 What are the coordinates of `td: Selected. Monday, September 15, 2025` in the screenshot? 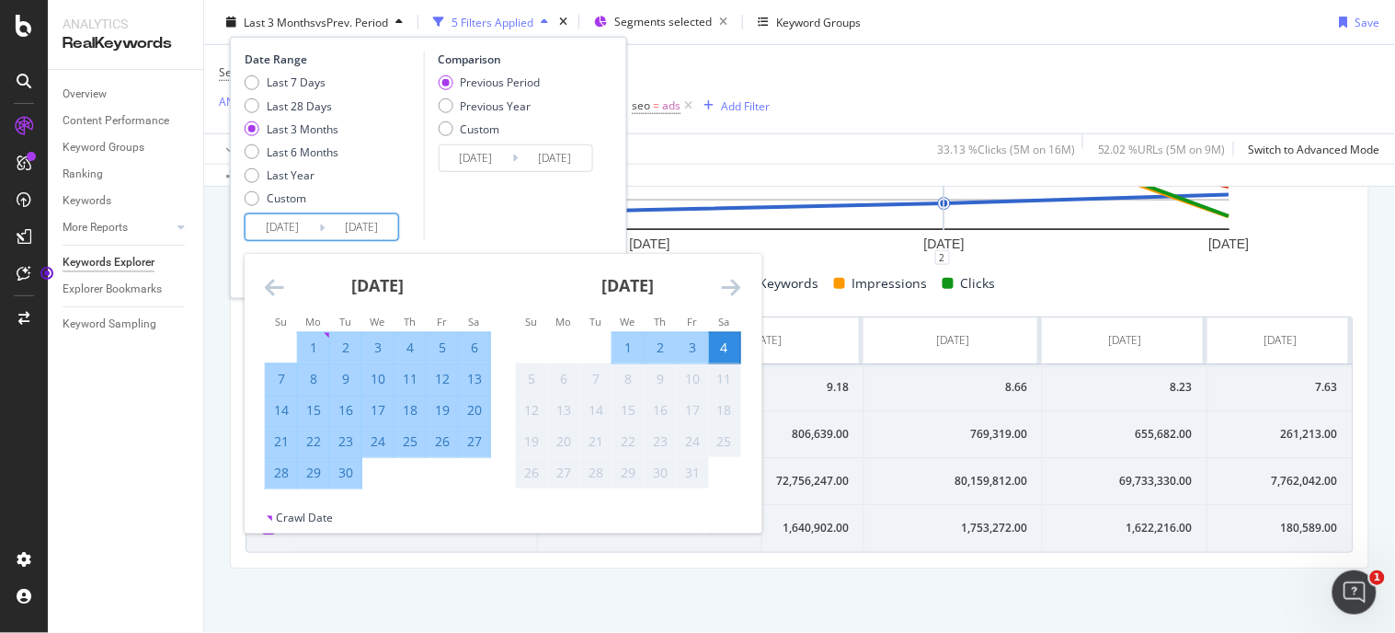 It's located at (313, 410).